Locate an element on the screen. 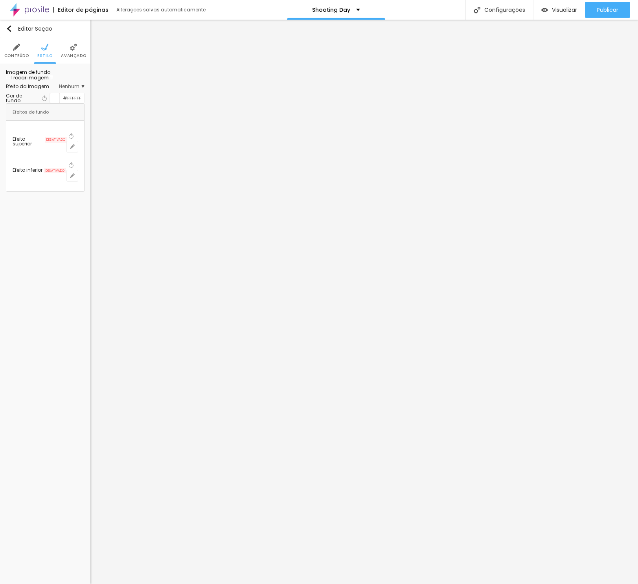 This screenshot has height=584, width=638. button: Publicar is located at coordinates (607, 10).